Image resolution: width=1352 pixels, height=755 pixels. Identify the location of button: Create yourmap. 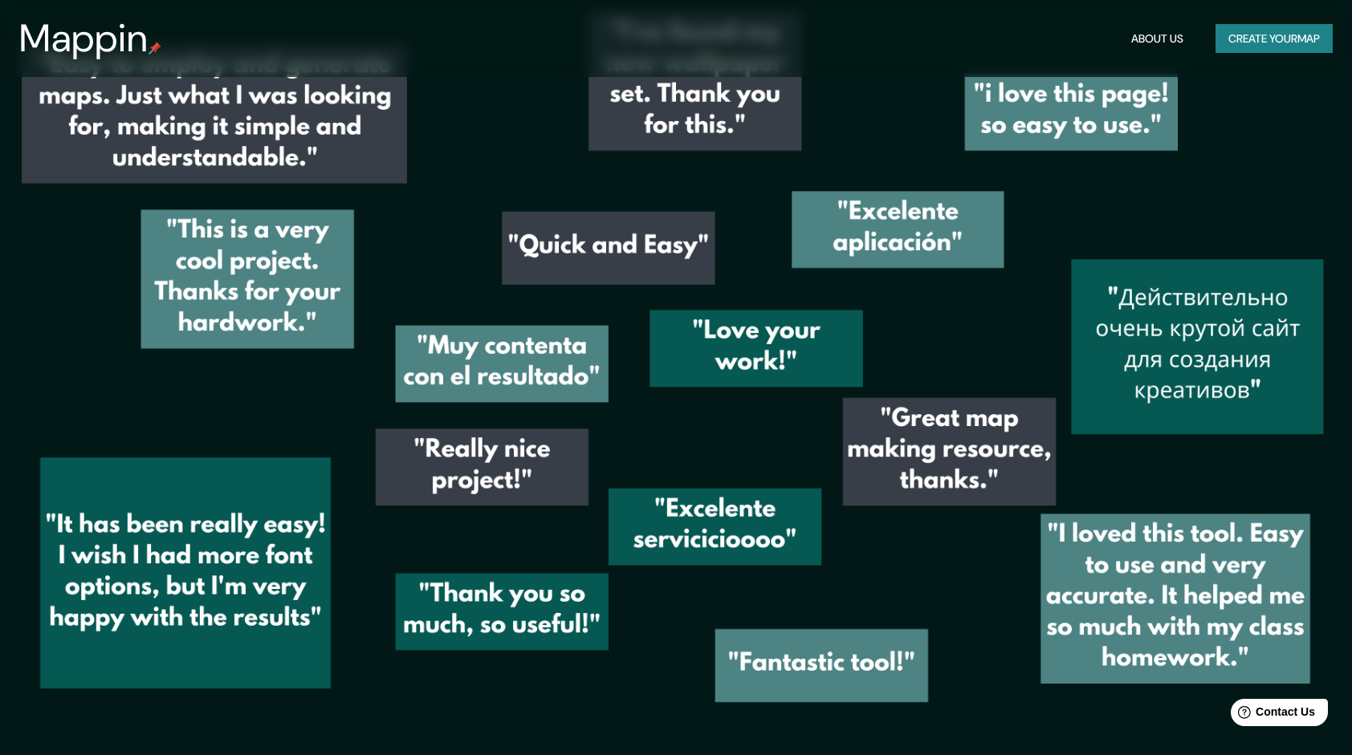
(1274, 39).